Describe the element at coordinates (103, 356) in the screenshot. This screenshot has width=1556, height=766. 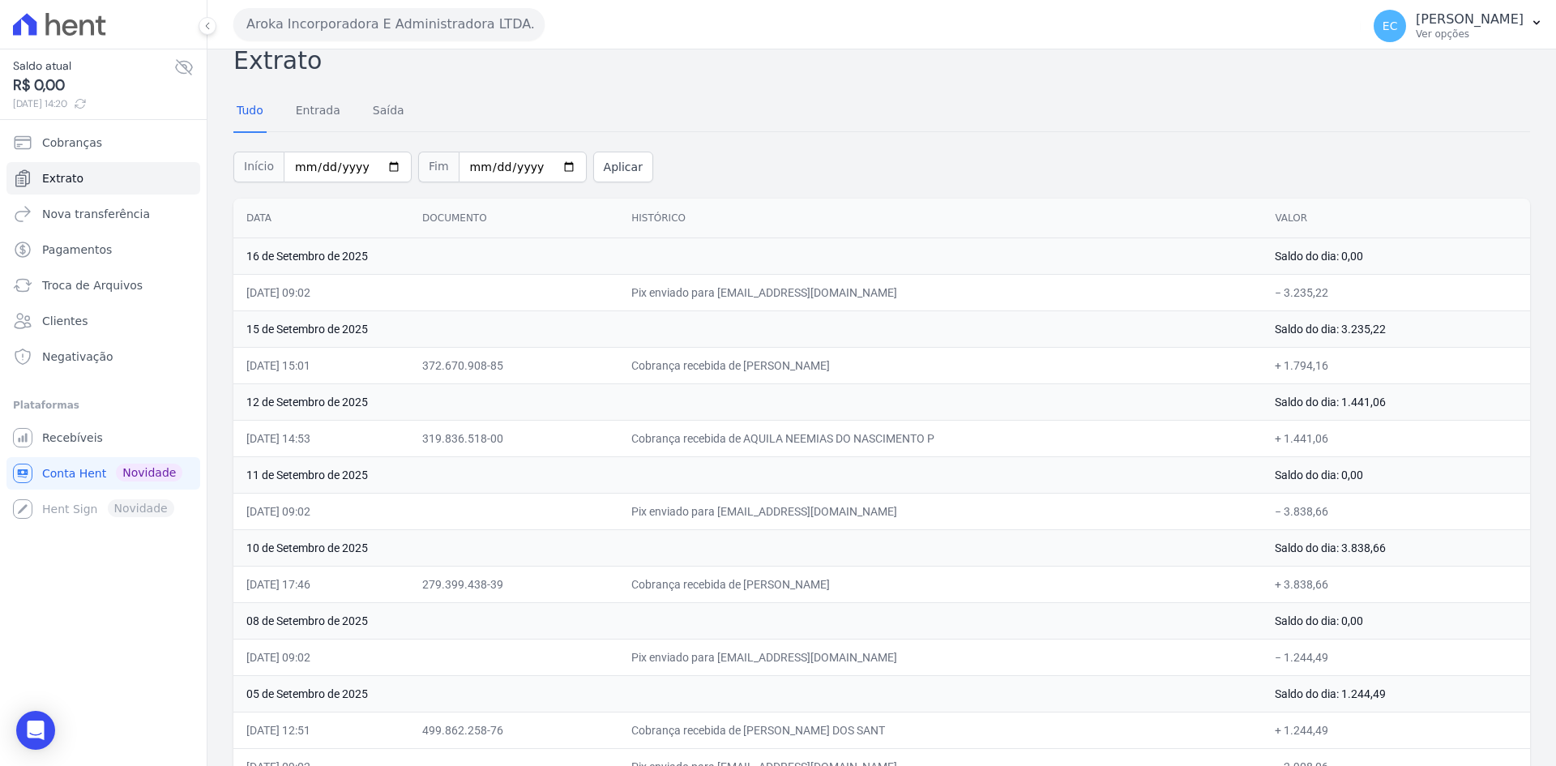
I see `a: Negativação` at that location.